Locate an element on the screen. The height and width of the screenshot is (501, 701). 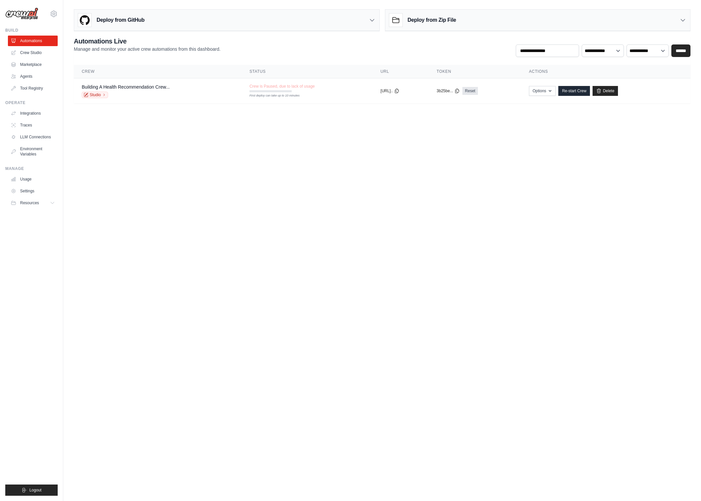
a: Marketplace is located at coordinates (33, 65).